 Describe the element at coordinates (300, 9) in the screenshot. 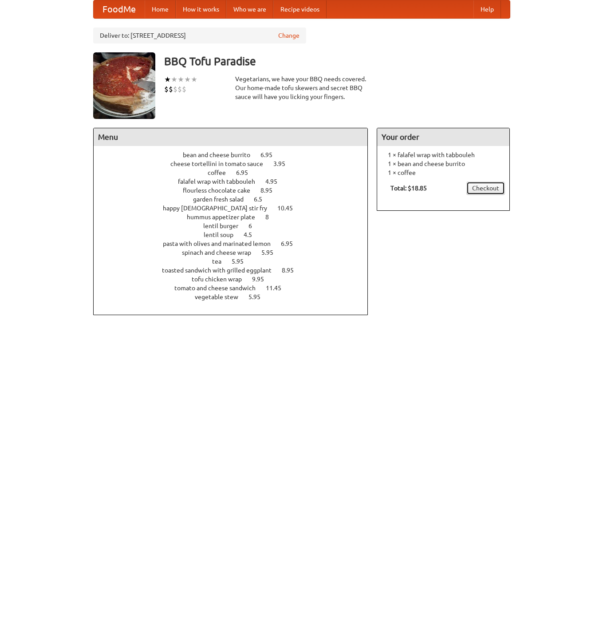

I see `a: Recipe videos` at that location.